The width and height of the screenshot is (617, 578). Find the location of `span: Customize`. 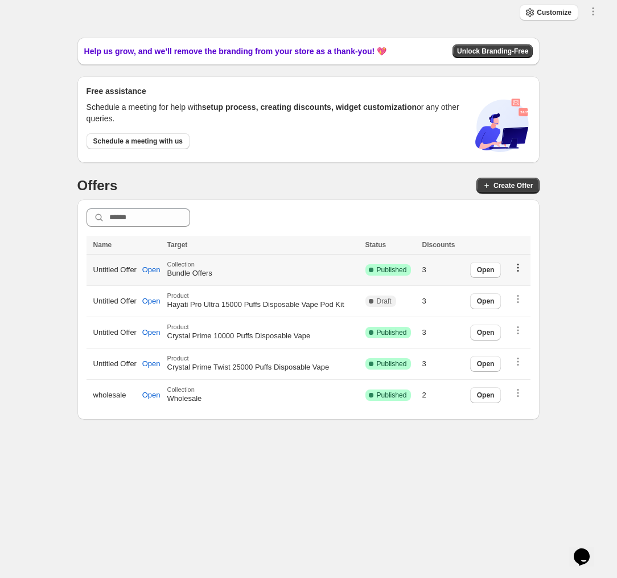

span: Customize is located at coordinates (554, 13).